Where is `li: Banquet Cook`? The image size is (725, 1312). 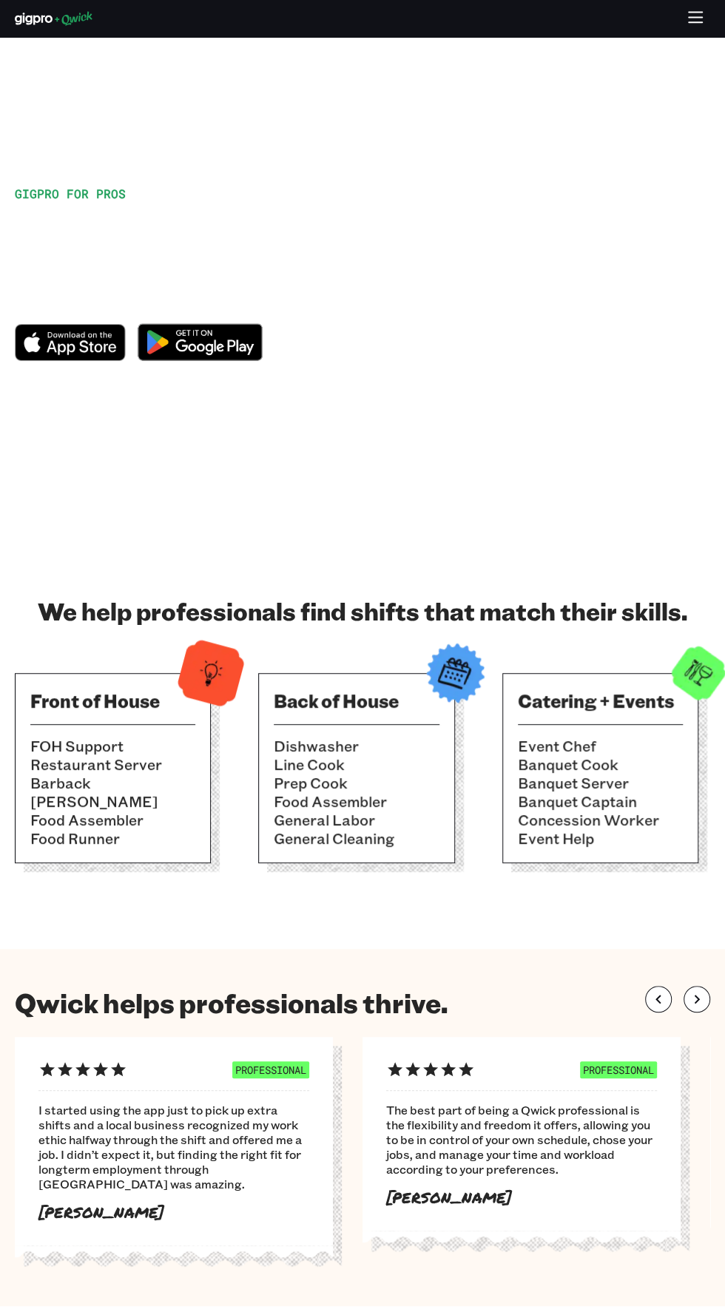 li: Banquet Cook is located at coordinates (600, 764).